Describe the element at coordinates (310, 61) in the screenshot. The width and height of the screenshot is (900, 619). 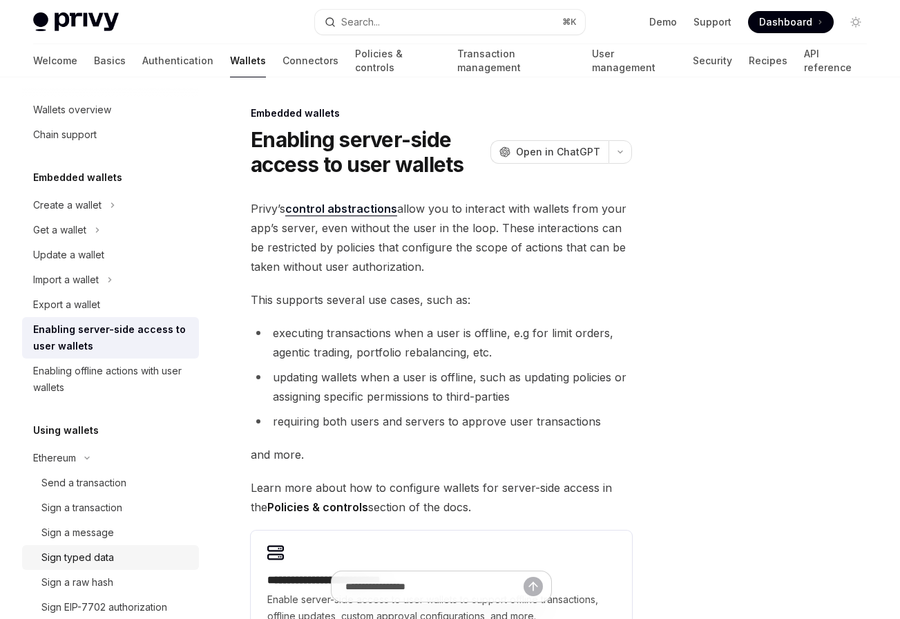
I see `a: Connectors` at that location.